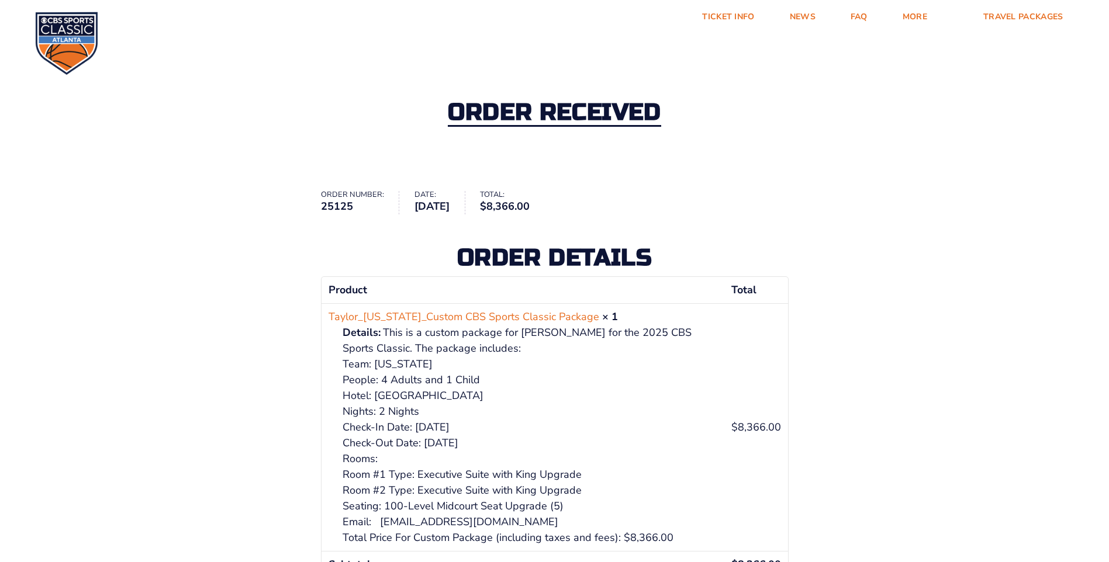  What do you see at coordinates (756, 290) in the screenshot?
I see `th: Total` at bounding box center [756, 290].